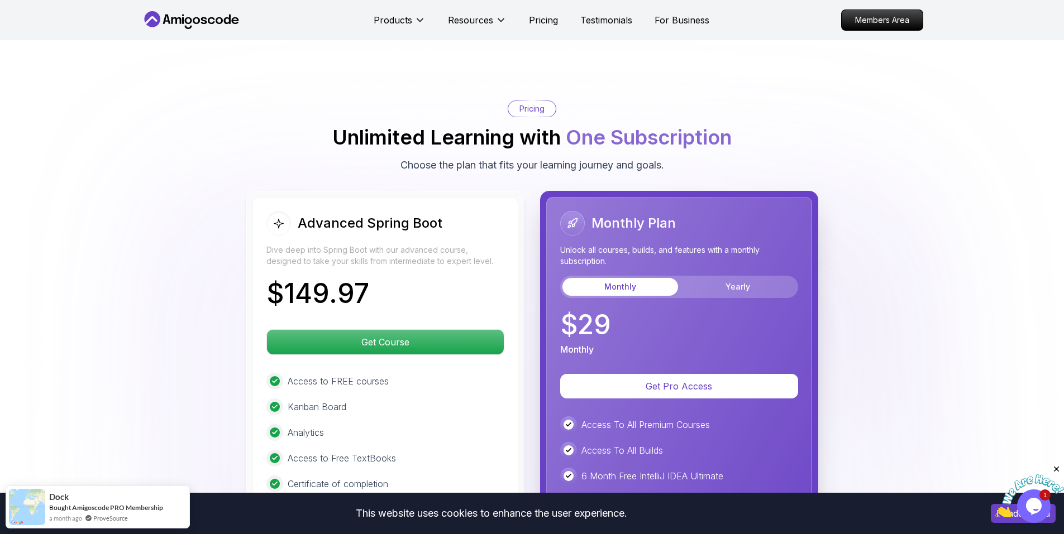 This screenshot has width=1064, height=534. What do you see at coordinates (882, 20) in the screenshot?
I see `a: Members Area` at bounding box center [882, 20].